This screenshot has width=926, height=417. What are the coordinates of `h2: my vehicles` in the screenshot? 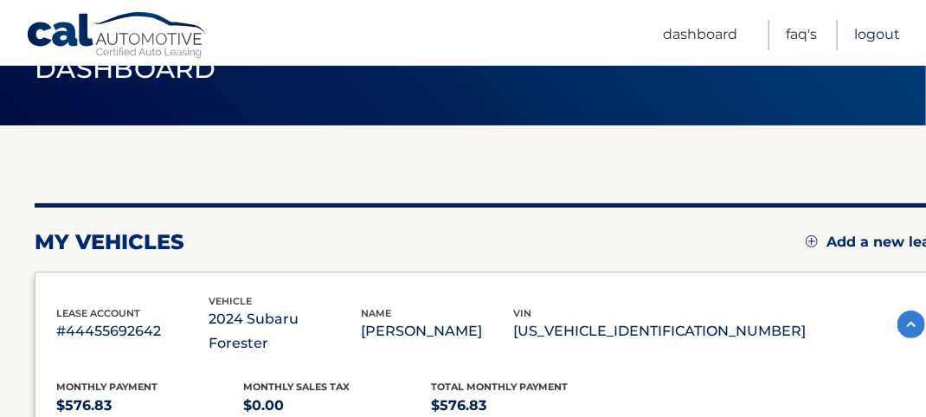 It's located at (109, 242).